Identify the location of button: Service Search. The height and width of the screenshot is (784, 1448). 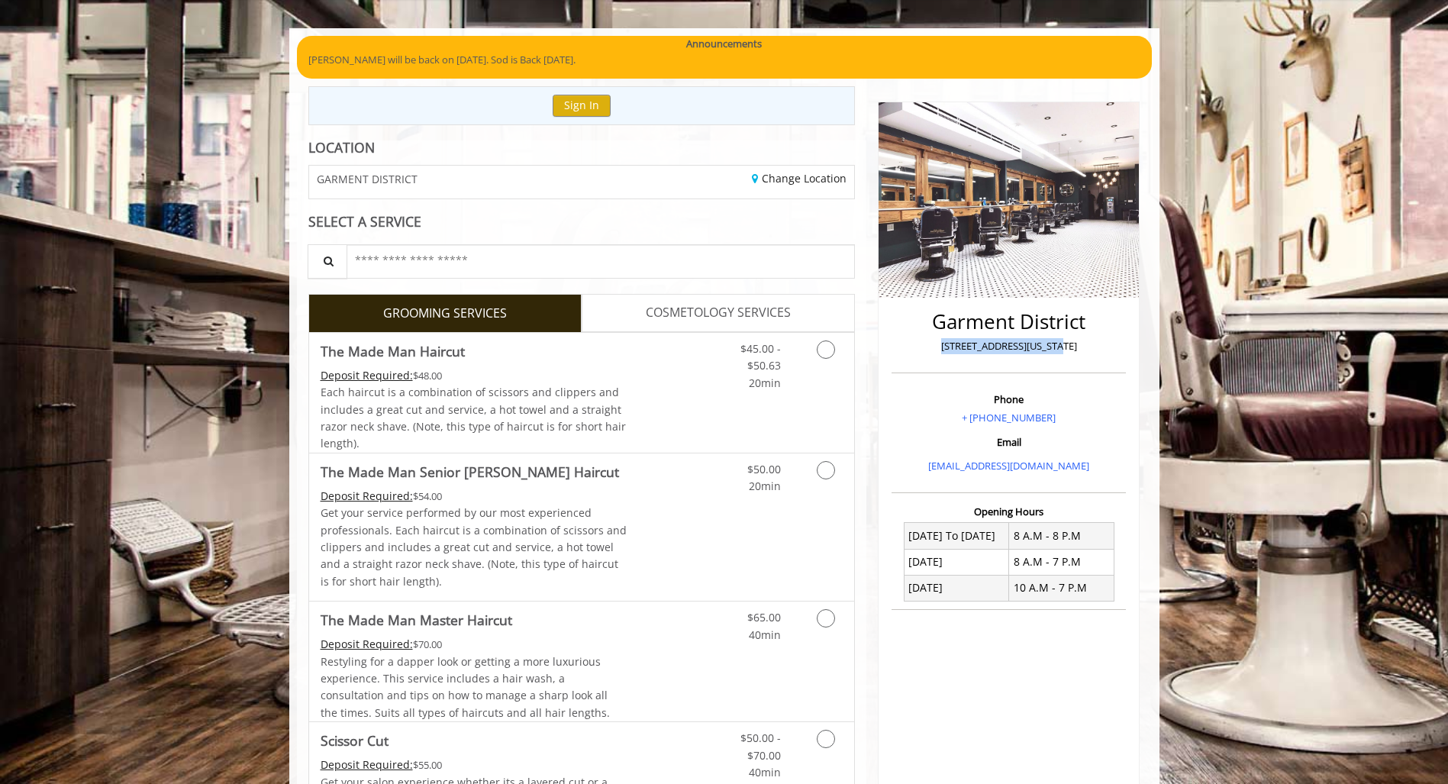
(327, 261).